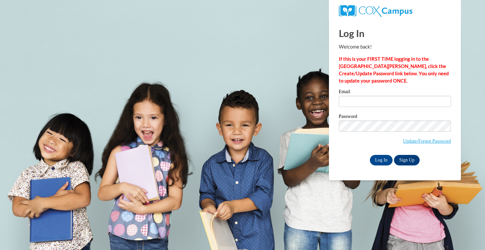 The height and width of the screenshot is (250, 485). What do you see at coordinates (375, 10) in the screenshot?
I see `a: COX Campus` at bounding box center [375, 10].